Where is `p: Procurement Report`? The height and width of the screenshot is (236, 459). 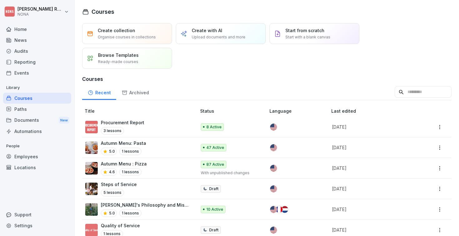
p: Procurement Report is located at coordinates (122, 122).